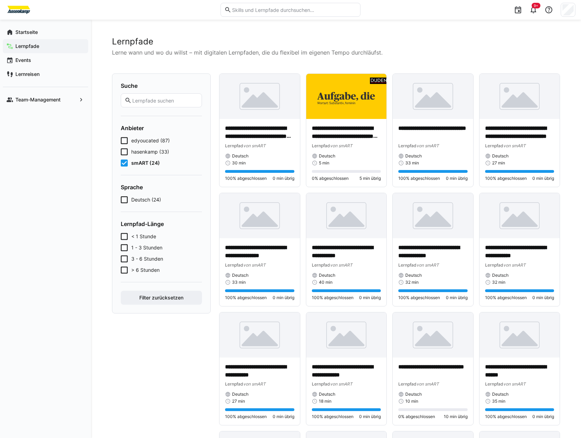  Describe the element at coordinates (146, 200) in the screenshot. I see `span: Deutsch (24)` at that location.